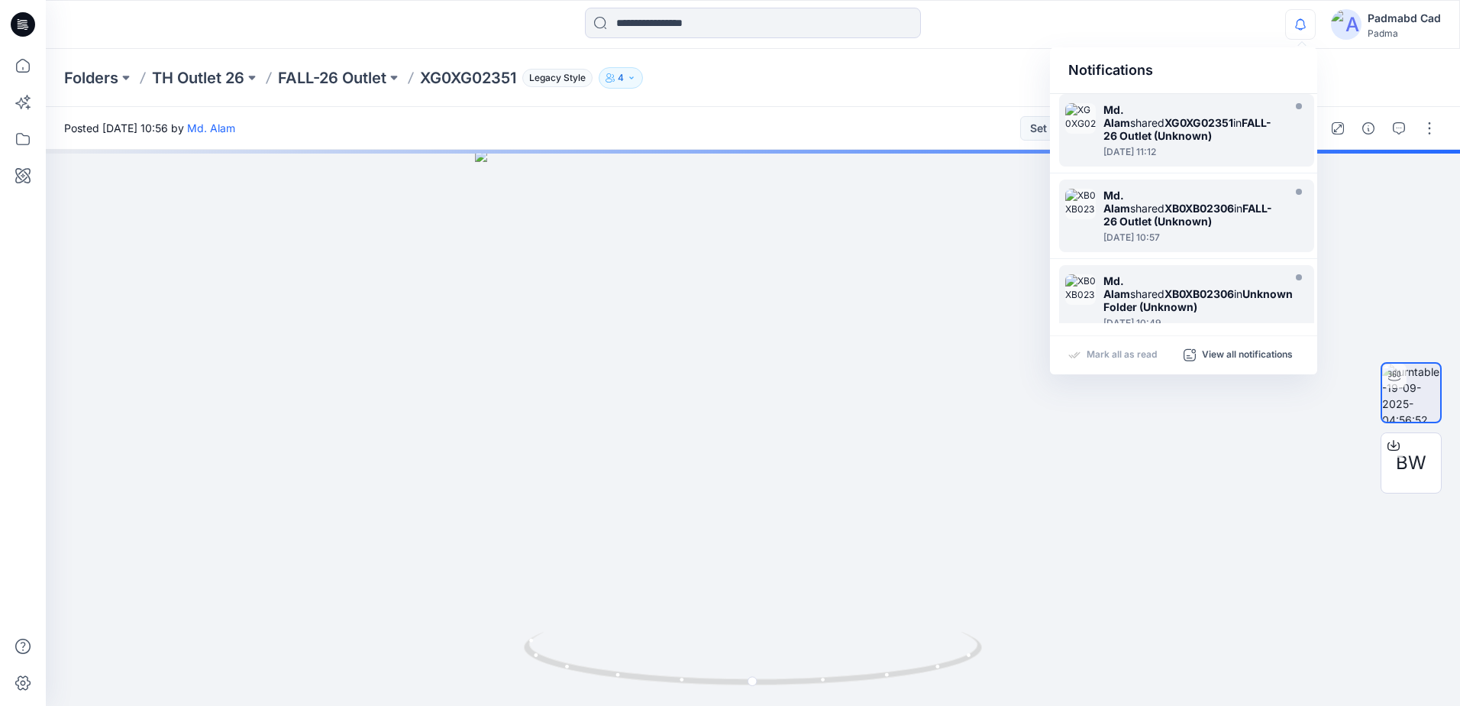  What do you see at coordinates (1411, 463) in the screenshot?
I see `span: BW` at bounding box center [1411, 463].